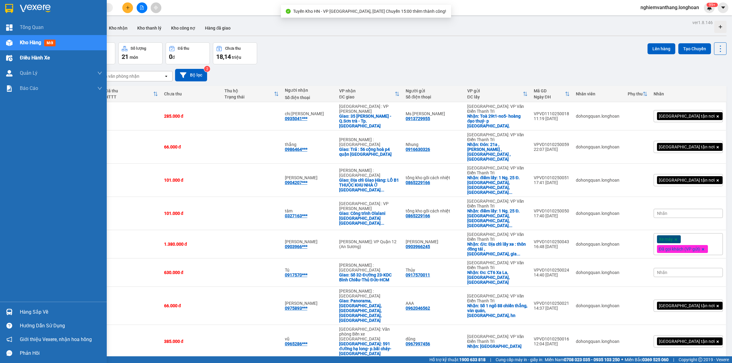 The height and width of the screenshot is (363, 732). I want to click on button: Kho thanh lý, so click(149, 28).